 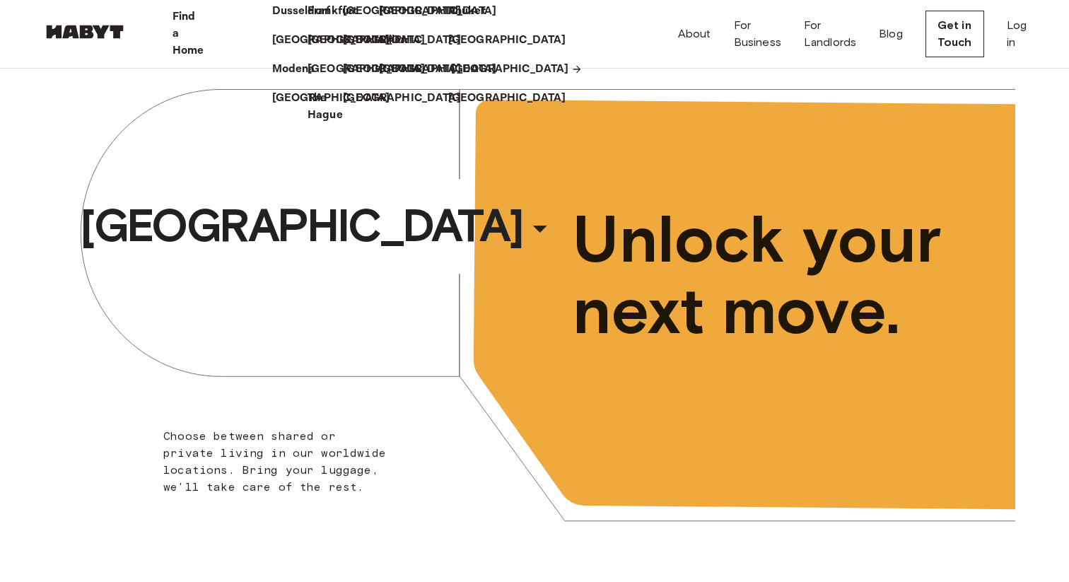 I want to click on a: The Hague, so click(x=332, y=107).